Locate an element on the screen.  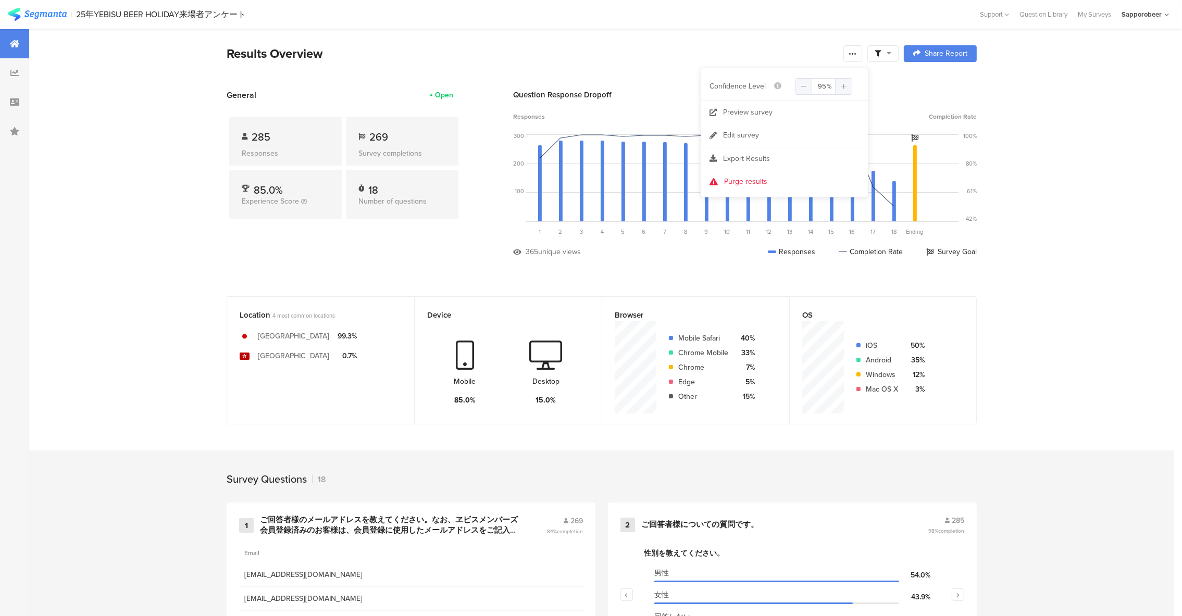
div: Other is located at coordinates (704, 397).